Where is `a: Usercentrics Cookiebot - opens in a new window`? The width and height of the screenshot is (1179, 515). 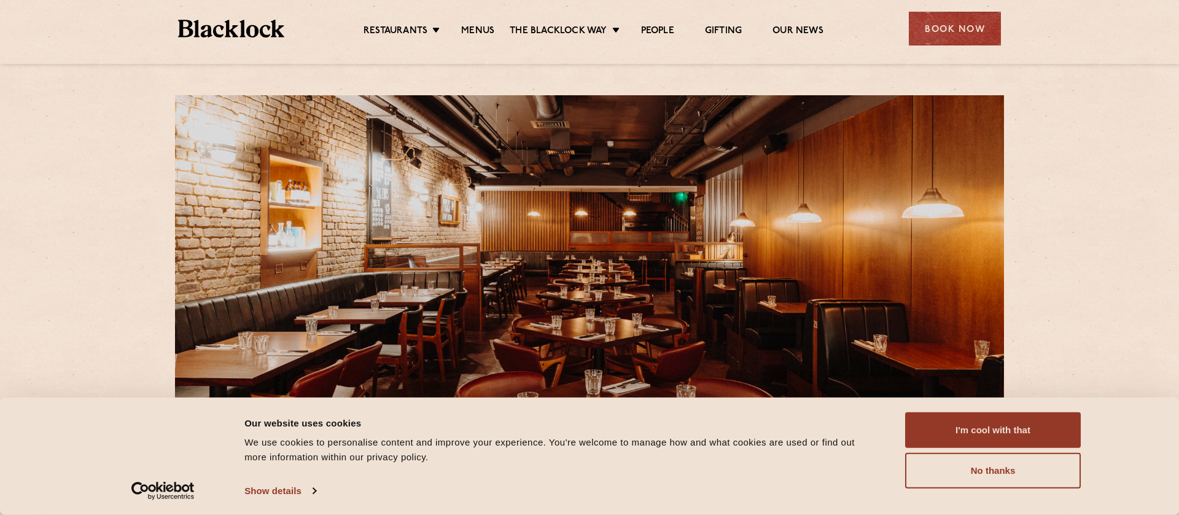 a: Usercentrics Cookiebot - opens in a new window is located at coordinates (163, 491).